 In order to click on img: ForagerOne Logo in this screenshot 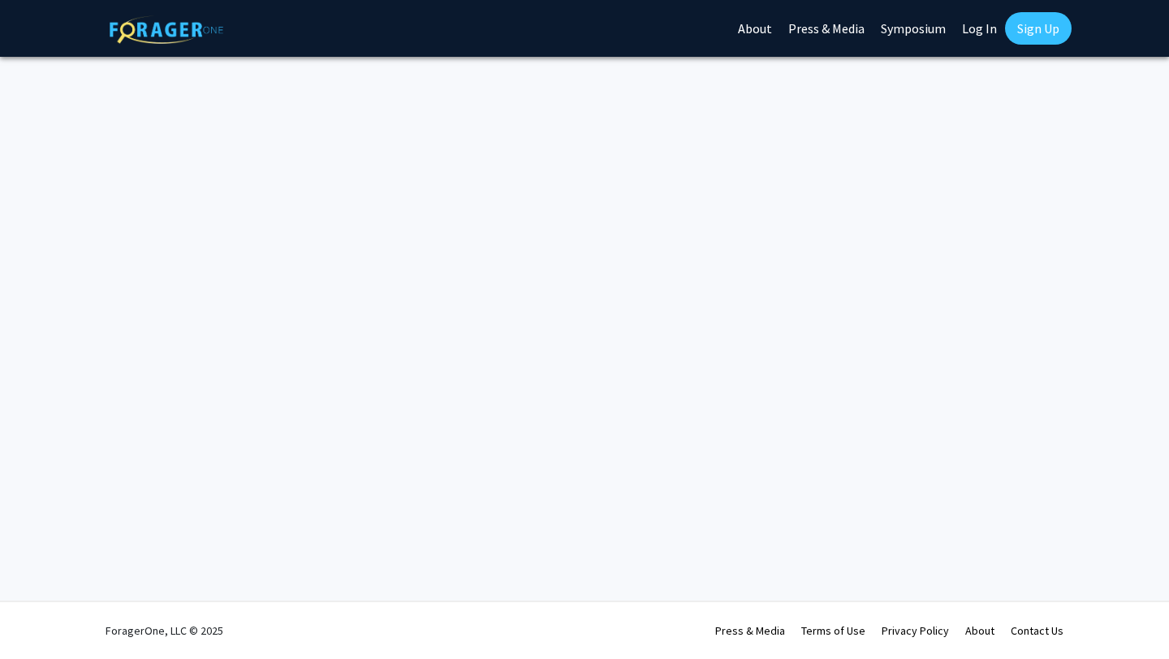, I will do `click(166, 29)`.